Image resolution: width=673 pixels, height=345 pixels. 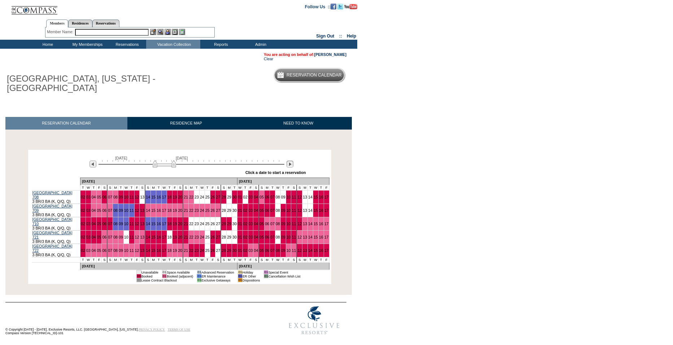 What do you see at coordinates (294, 197) in the screenshot?
I see `a: 11` at bounding box center [294, 197].